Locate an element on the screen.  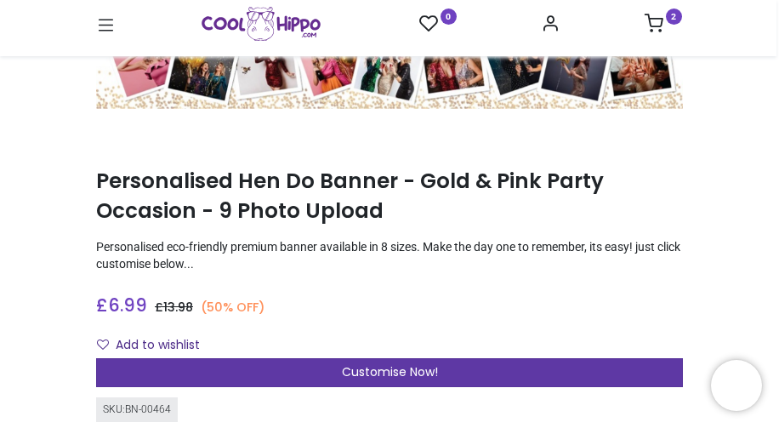
span: 6.99 is located at coordinates (128, 304).